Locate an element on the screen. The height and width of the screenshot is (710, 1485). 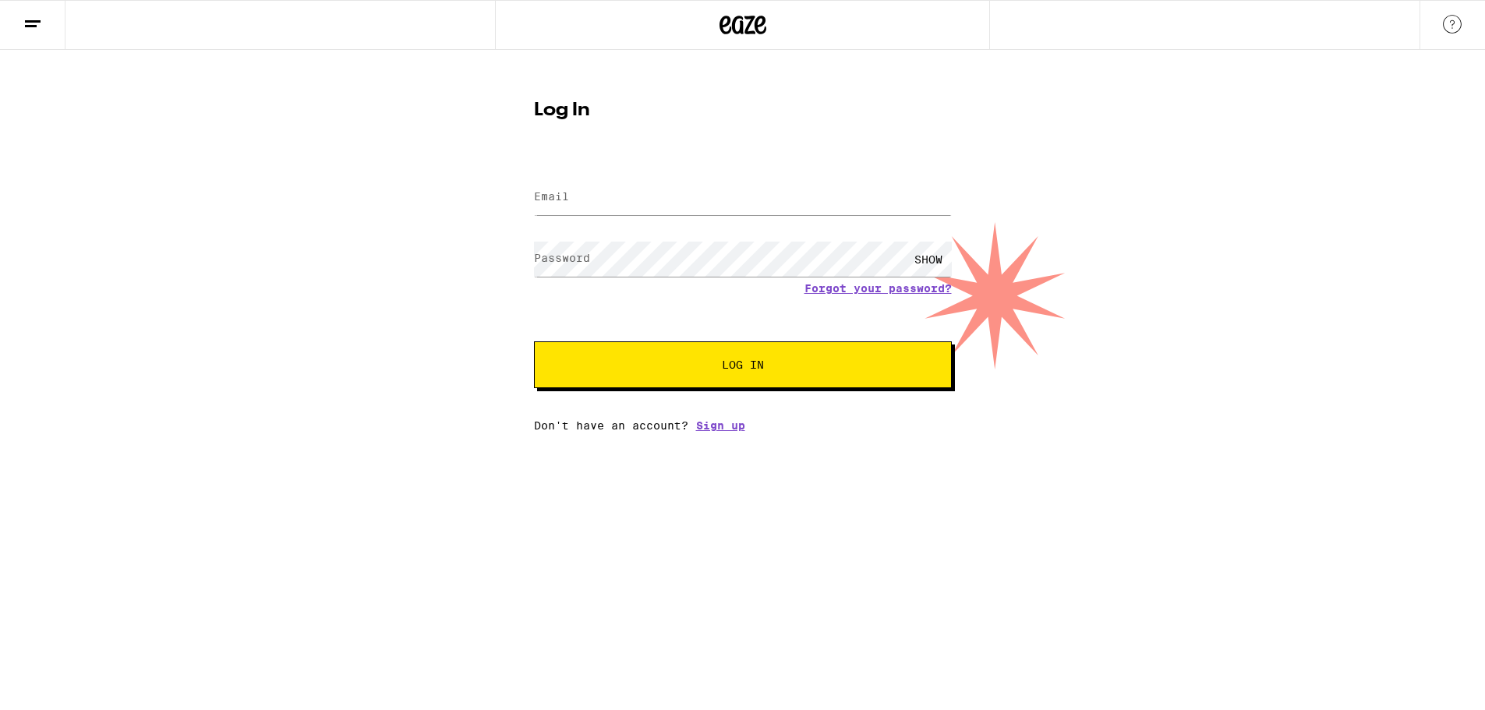
a: Sign up is located at coordinates (720, 425).